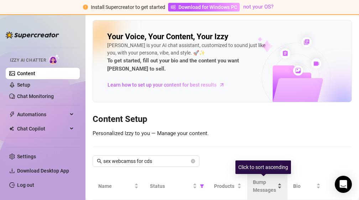 This screenshot has width=359, height=200. What do you see at coordinates (12, 114) in the screenshot?
I see `span: thunderbolt` at bounding box center [12, 114].